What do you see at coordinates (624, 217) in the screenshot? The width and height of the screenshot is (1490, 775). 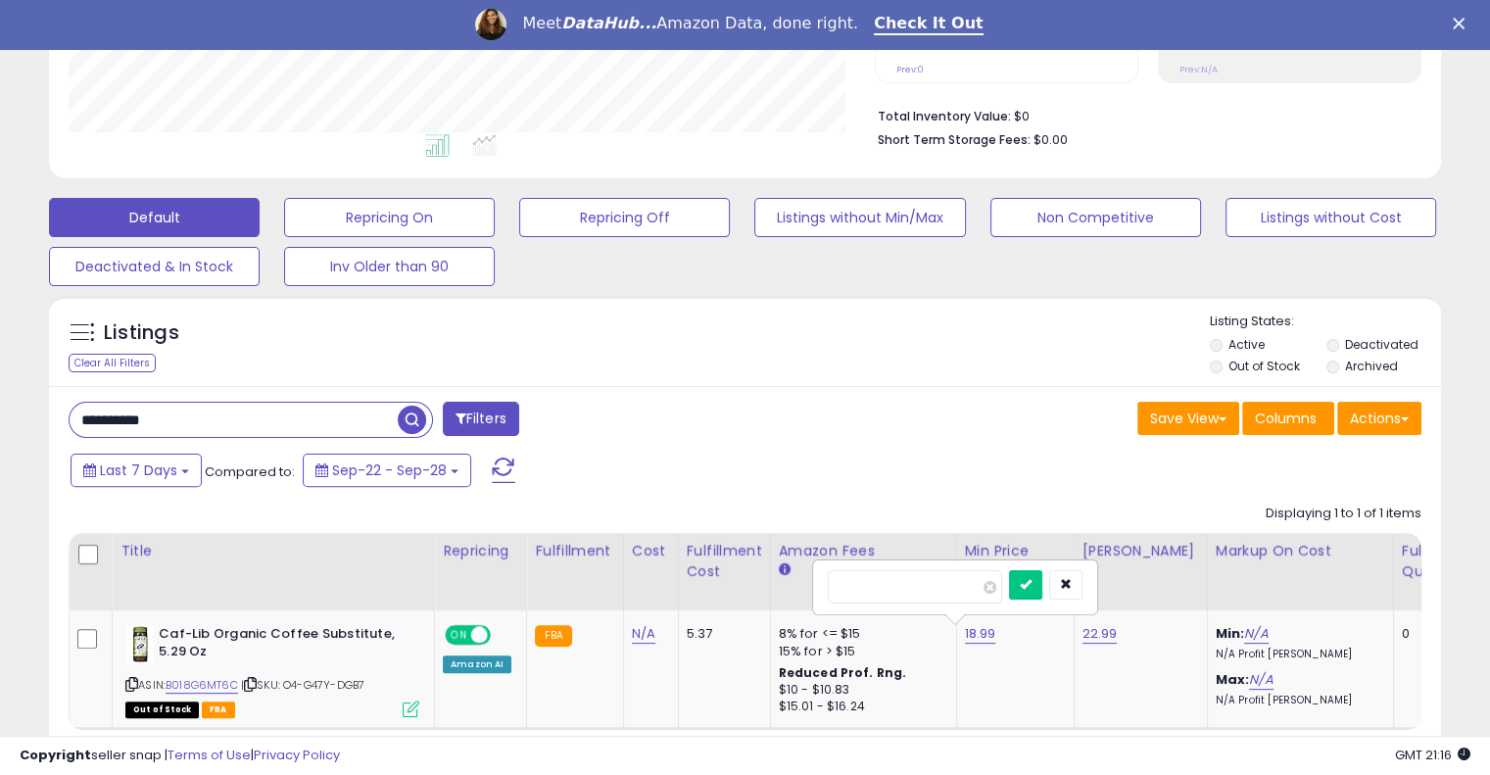 I see `button: Repricing Off` at bounding box center [624, 217].